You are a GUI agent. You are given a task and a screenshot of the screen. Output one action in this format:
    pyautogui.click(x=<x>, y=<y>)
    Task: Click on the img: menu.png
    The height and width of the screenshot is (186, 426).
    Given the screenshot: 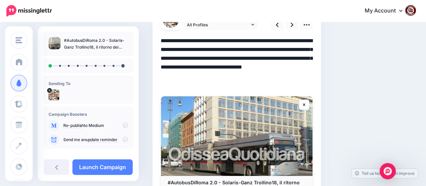 What is the action you would take?
    pyautogui.click(x=19, y=40)
    